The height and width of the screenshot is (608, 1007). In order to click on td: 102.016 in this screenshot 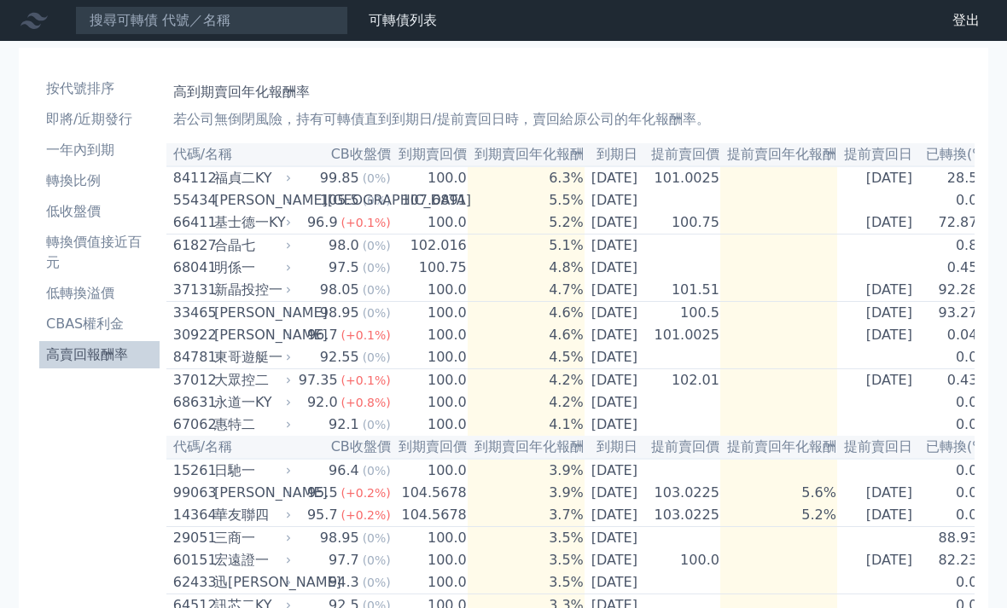, I will do `click(429, 246)`.